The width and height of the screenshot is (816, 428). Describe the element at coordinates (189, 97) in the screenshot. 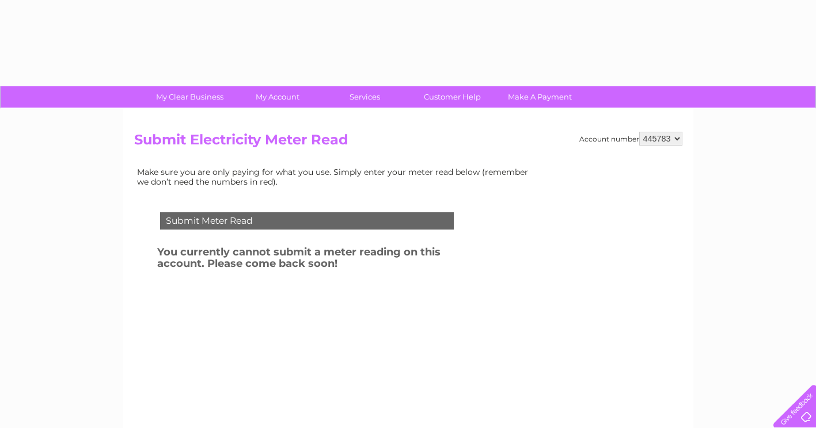

I see `a: My Clear Business` at that location.